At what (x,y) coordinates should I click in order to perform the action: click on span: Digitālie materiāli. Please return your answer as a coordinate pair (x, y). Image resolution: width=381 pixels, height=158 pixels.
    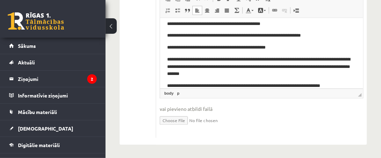
    Looking at the image, I should click on (39, 145).